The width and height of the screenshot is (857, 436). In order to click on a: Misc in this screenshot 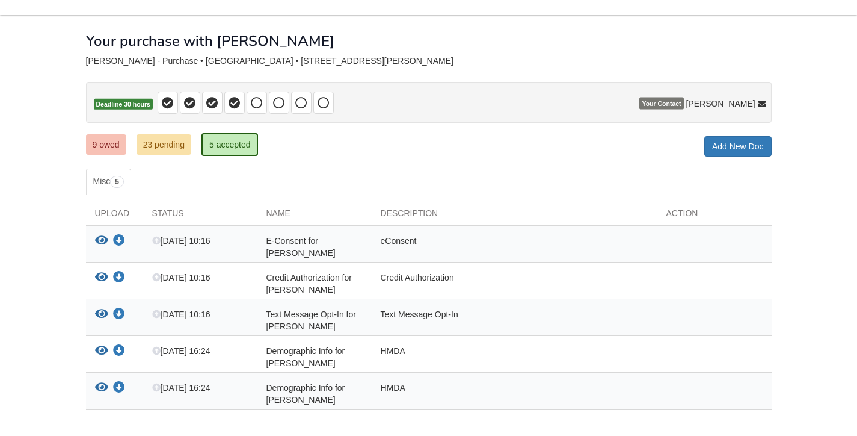, I will do `click(108, 182)`.